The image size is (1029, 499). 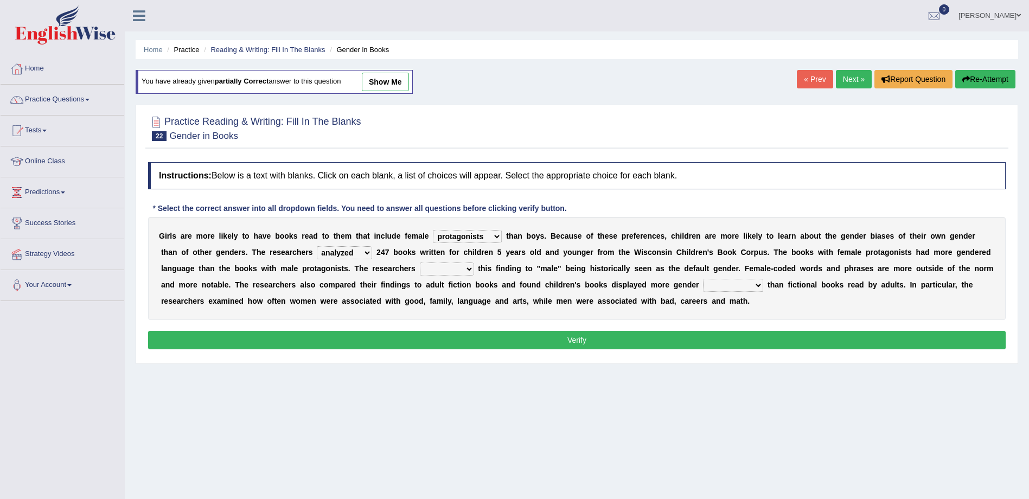 I want to click on b: y, so click(x=538, y=236).